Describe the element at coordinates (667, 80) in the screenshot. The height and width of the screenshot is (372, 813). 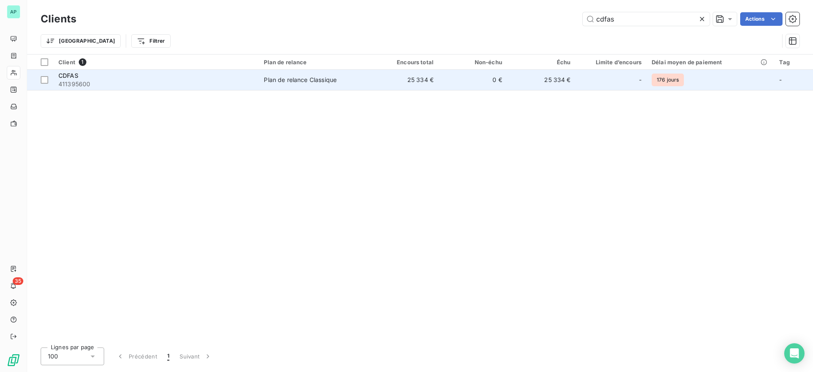
I see `span: 176 jours` at that location.